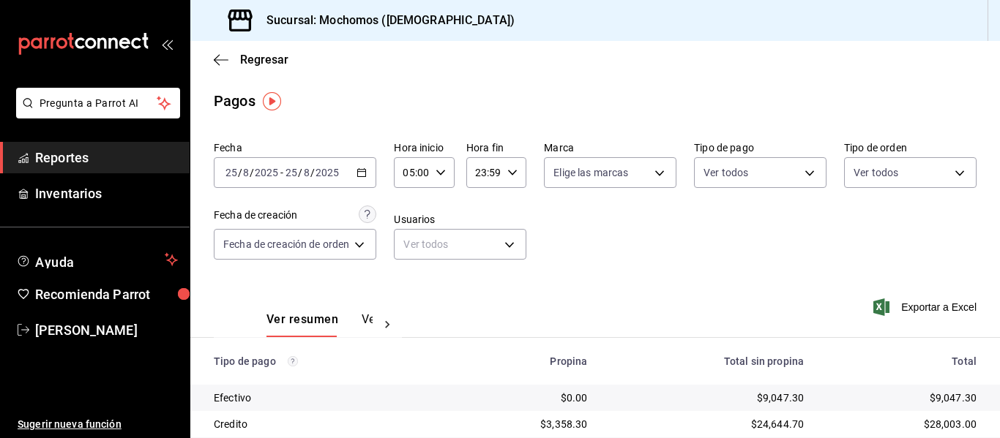  Describe the element at coordinates (106, 294) in the screenshot. I see `span: Recomienda Parrot` at that location.